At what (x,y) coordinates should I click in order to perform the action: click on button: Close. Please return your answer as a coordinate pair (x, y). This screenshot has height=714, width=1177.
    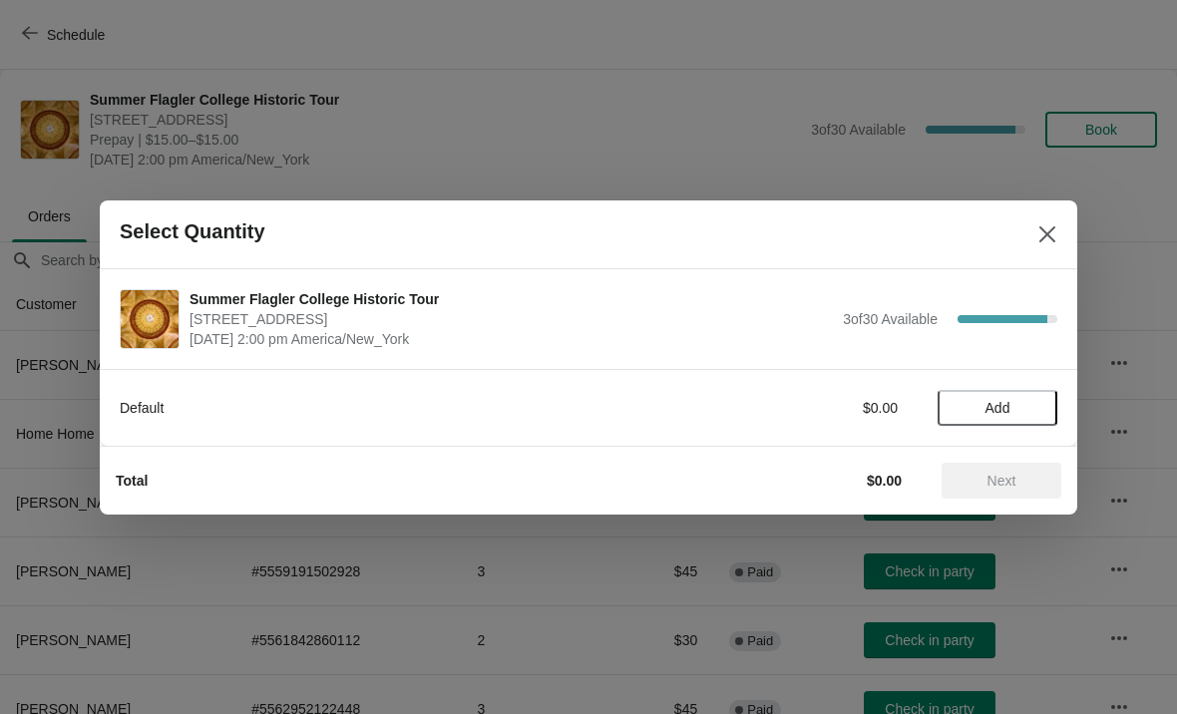
    Looking at the image, I should click on (1047, 234).